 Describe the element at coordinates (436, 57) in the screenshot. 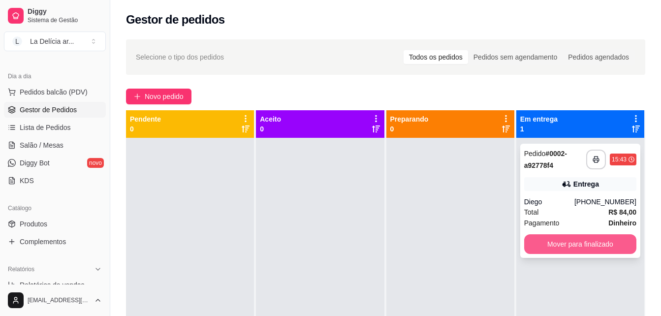

I see `div: Todos os pedidos` at that location.